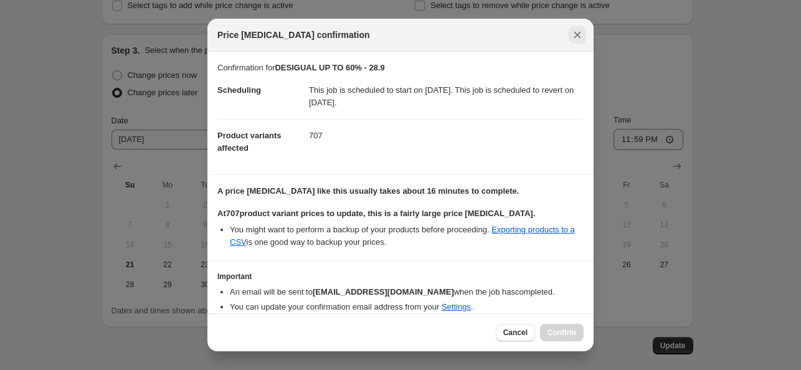 This screenshot has width=801, height=370. Describe the element at coordinates (407, 307) in the screenshot. I see `li: You can update your confirmation email address from your .` at that location.